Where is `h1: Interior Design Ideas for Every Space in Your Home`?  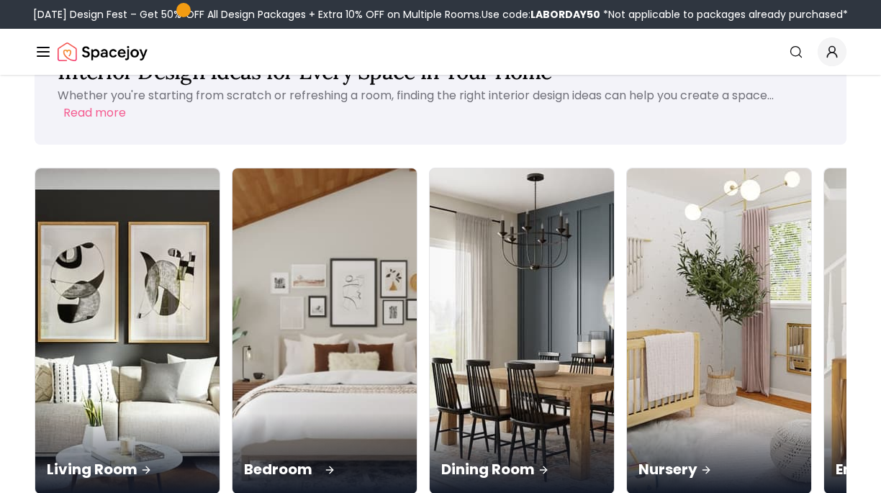 h1: Interior Design Ideas for Every Space in Your Home is located at coordinates (440, 71).